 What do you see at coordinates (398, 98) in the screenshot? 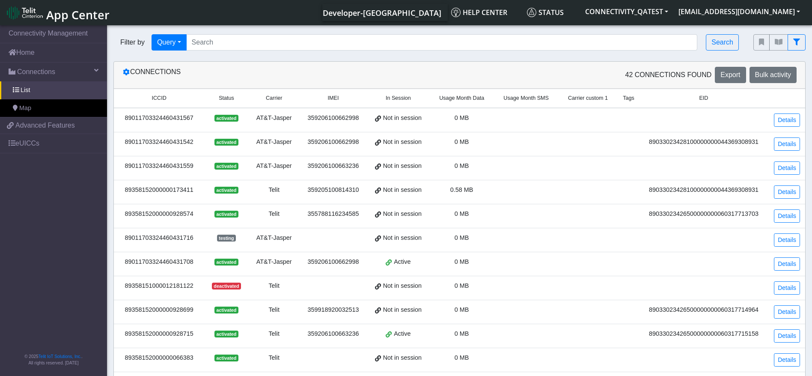
I see `span: In Session` at bounding box center [398, 98].